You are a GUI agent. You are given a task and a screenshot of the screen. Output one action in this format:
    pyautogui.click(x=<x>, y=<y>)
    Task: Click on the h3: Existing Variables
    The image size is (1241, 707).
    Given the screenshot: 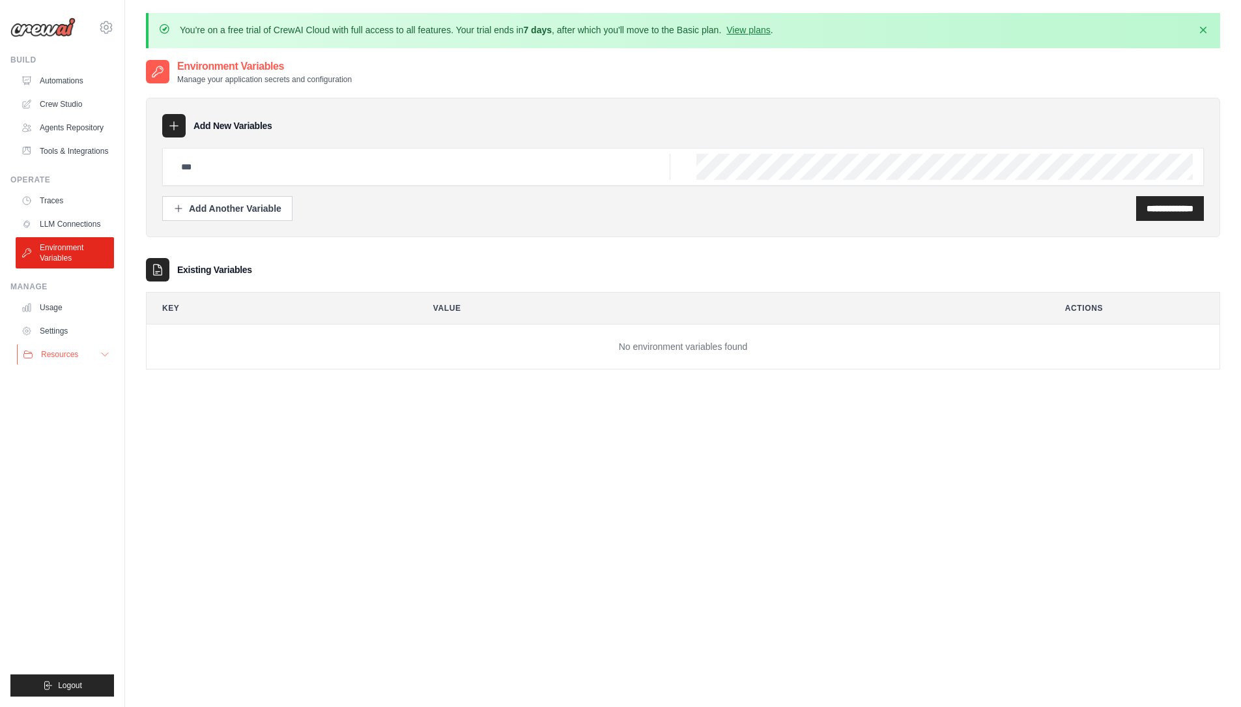 What is the action you would take?
    pyautogui.click(x=214, y=270)
    